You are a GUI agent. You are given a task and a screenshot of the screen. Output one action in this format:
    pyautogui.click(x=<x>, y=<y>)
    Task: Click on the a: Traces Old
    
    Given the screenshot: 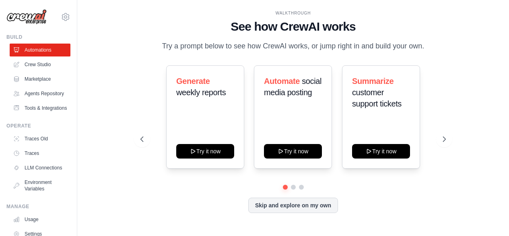 What is the action you would take?
    pyautogui.click(x=40, y=139)
    